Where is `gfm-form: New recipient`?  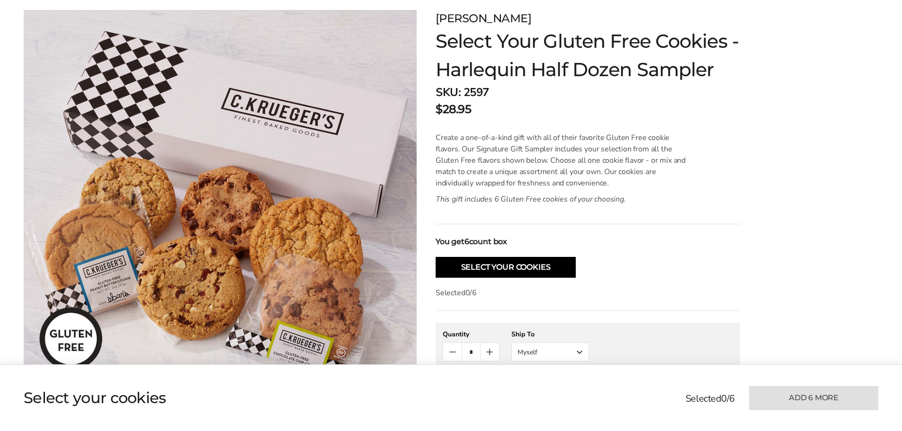
gfm-form: New recipient is located at coordinates (587, 358).